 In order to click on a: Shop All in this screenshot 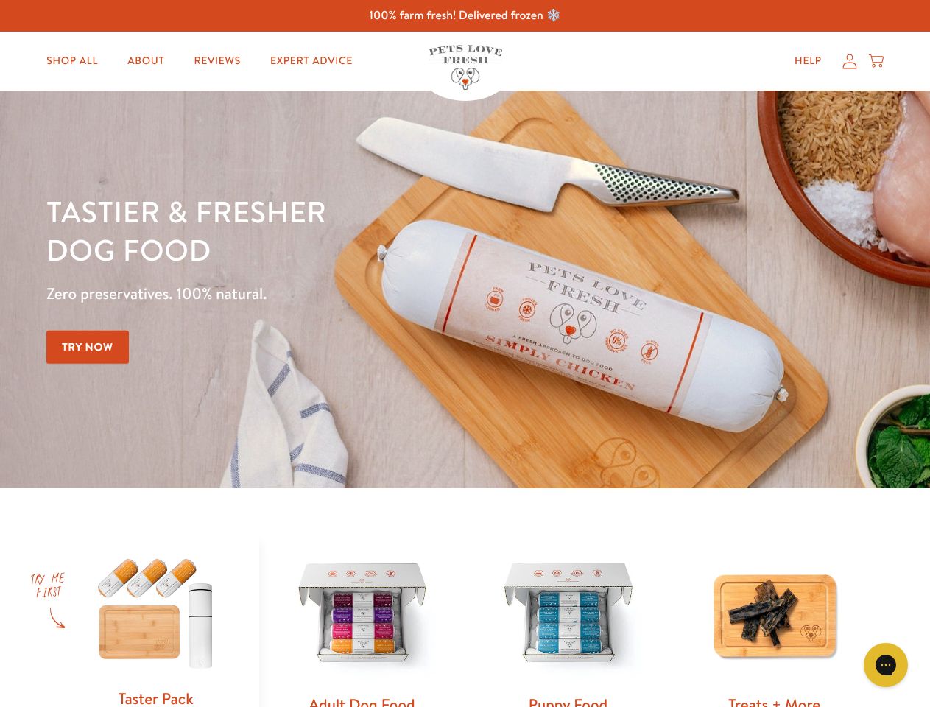, I will do `click(72, 61)`.